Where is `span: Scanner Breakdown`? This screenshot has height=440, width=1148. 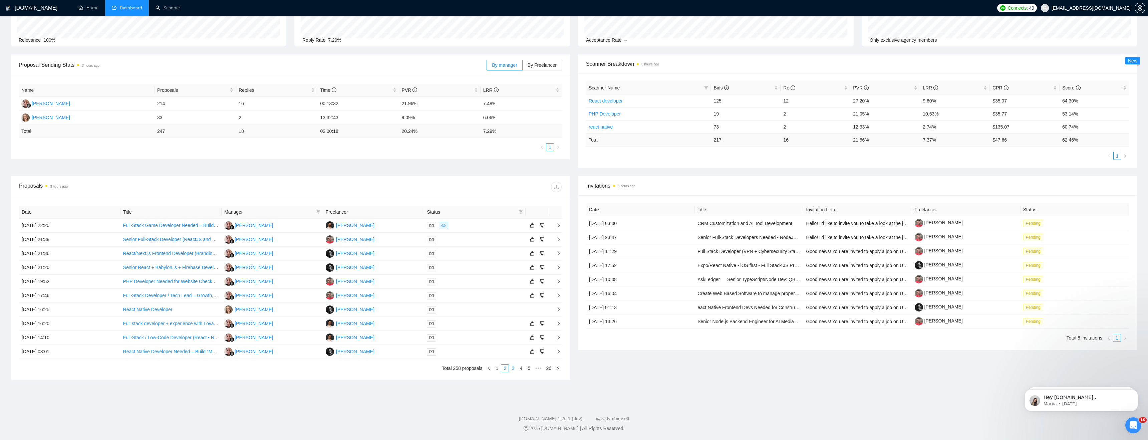
span: Scanner Breakdown is located at coordinates (858, 64).